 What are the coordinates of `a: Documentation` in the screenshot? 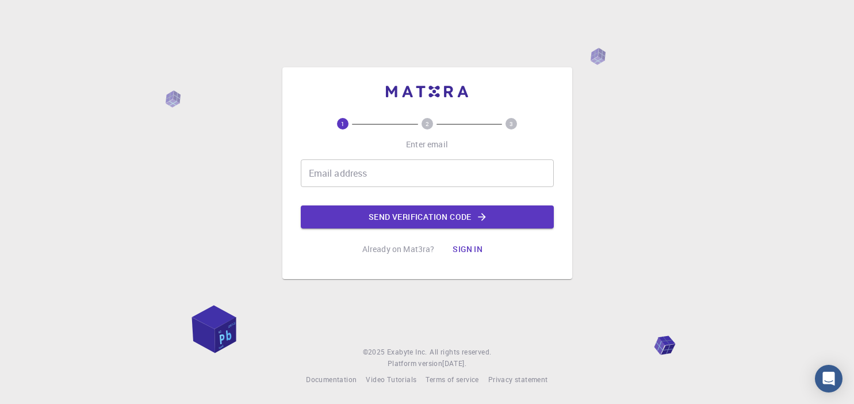 It's located at (331, 379).